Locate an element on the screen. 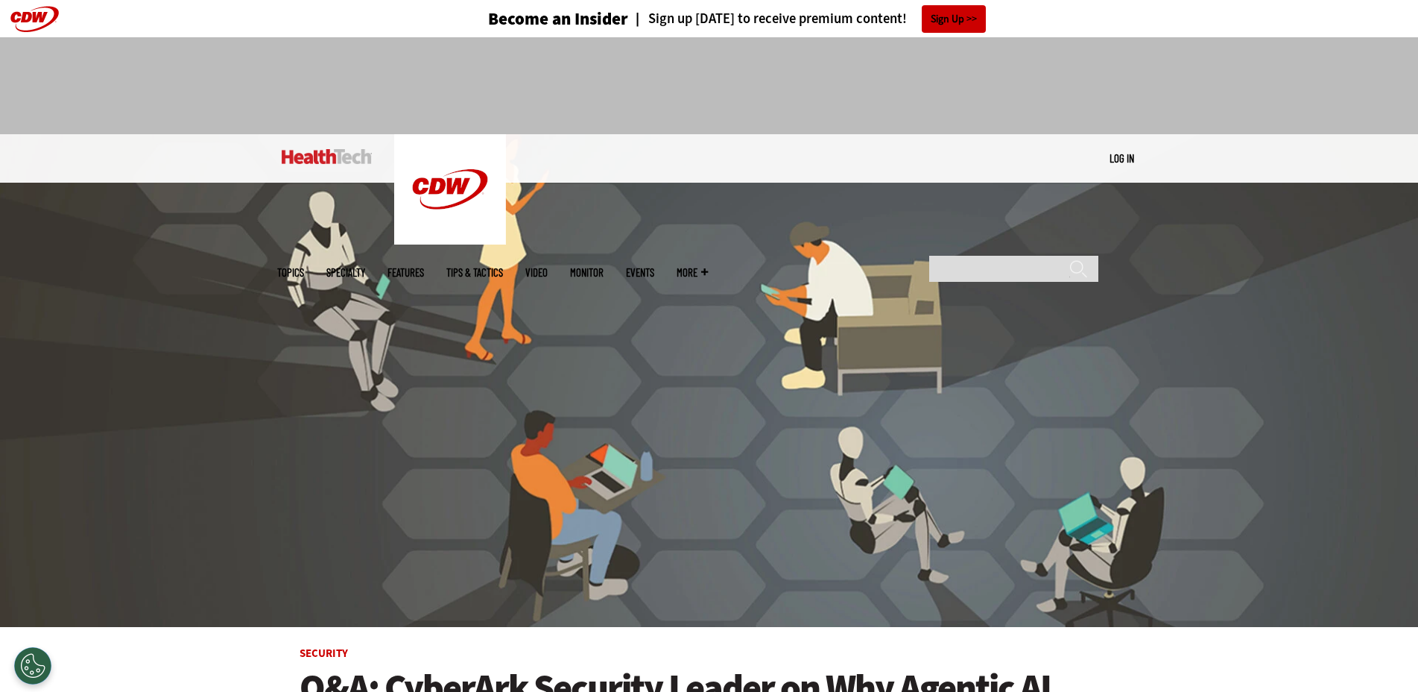 Image resolution: width=1418 pixels, height=692 pixels. span: Specialty is located at coordinates (346, 272).